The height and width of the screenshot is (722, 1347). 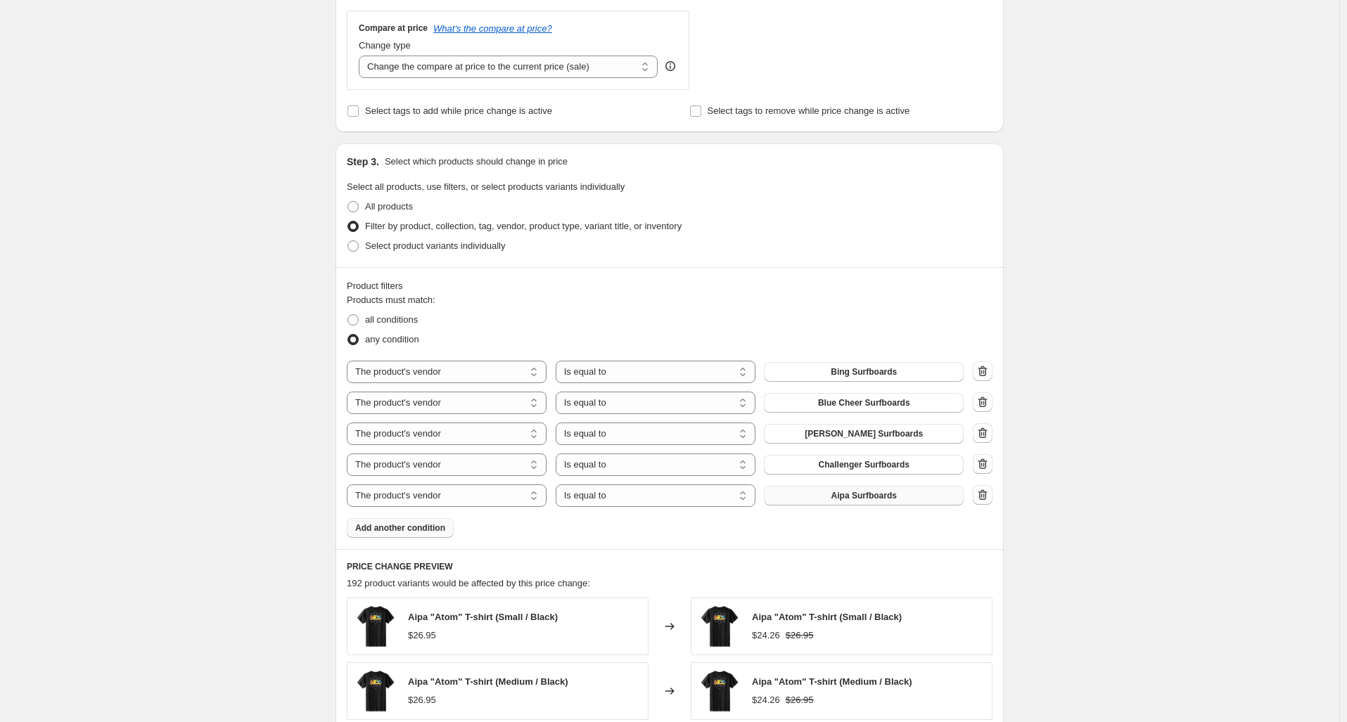 What do you see at coordinates (864, 465) in the screenshot?
I see `button: Challenger Surfboards` at bounding box center [864, 465].